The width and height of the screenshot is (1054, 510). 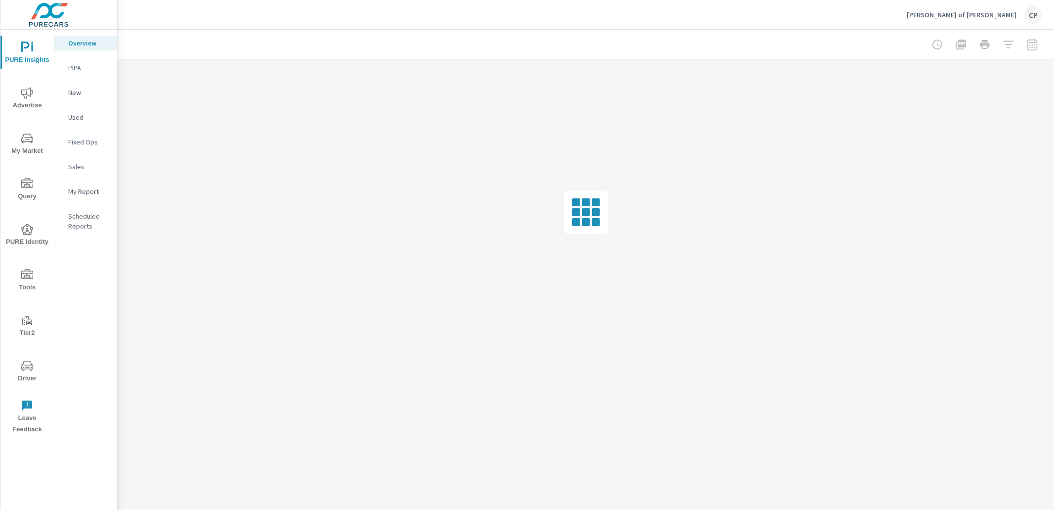 I want to click on span: PURE Insights, so click(x=27, y=53).